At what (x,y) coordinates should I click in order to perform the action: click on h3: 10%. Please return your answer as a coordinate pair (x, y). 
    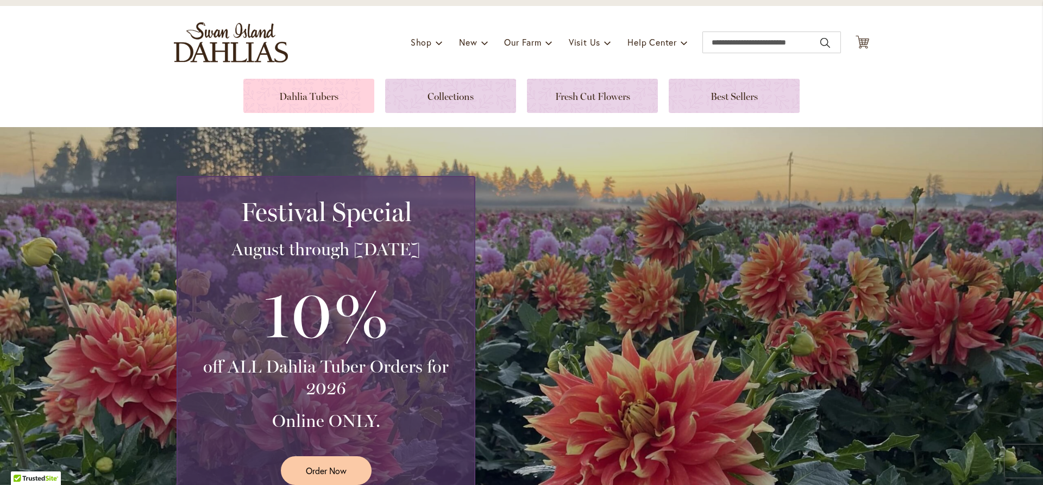
    Looking at the image, I should click on (326, 313).